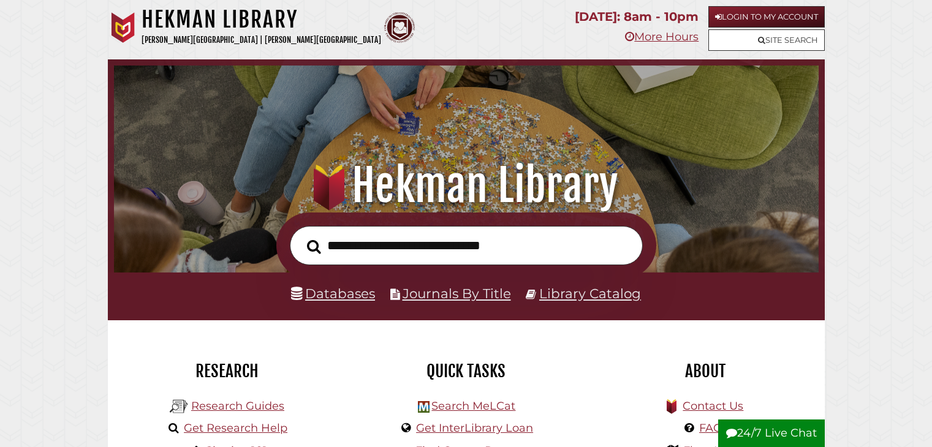 Image resolution: width=932 pixels, height=447 pixels. Describe the element at coordinates (713, 406) in the screenshot. I see `a: Contact Us` at that location.